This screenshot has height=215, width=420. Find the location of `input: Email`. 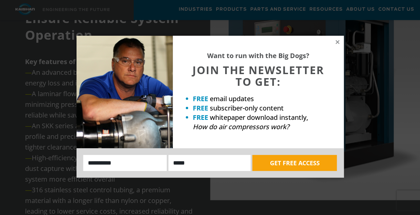

input: Email is located at coordinates (209, 163).